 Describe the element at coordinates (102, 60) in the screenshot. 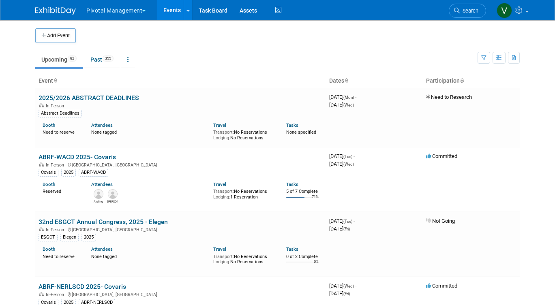

I see `a: Past355` at that location.